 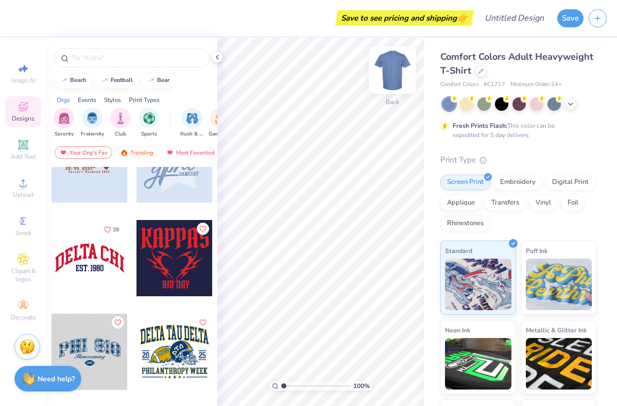 I want to click on img: Standard, so click(x=478, y=284).